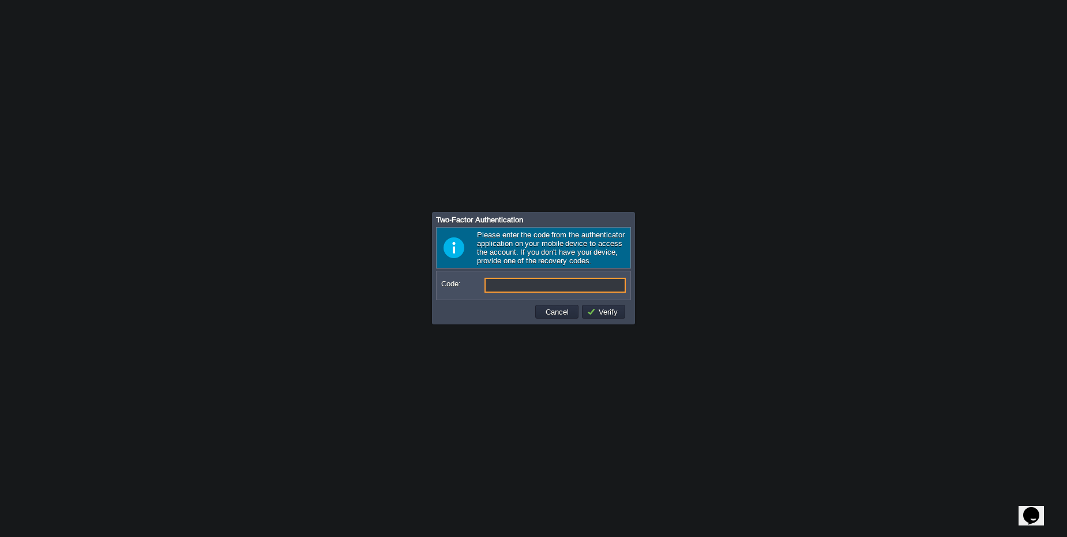 This screenshot has width=1067, height=537. Describe the element at coordinates (557, 312) in the screenshot. I see `button: Cancel` at that location.